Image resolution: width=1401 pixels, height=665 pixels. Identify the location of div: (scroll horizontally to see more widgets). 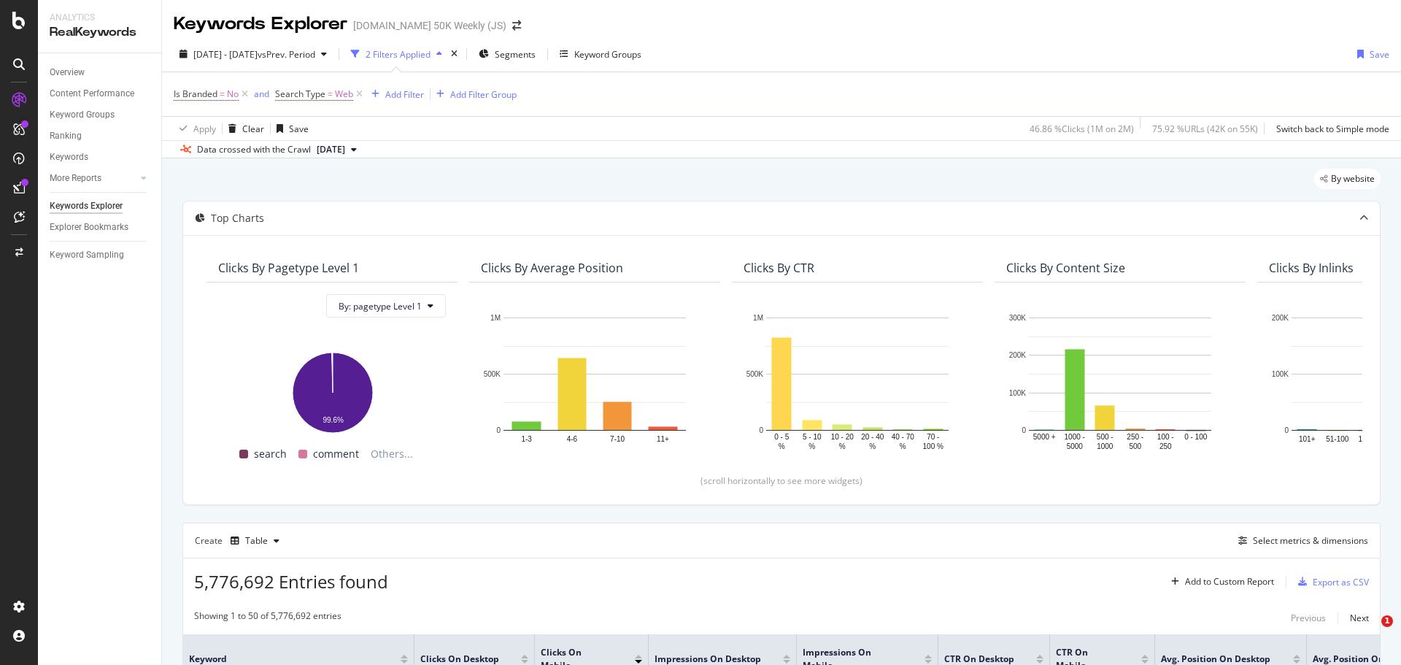
(782, 480).